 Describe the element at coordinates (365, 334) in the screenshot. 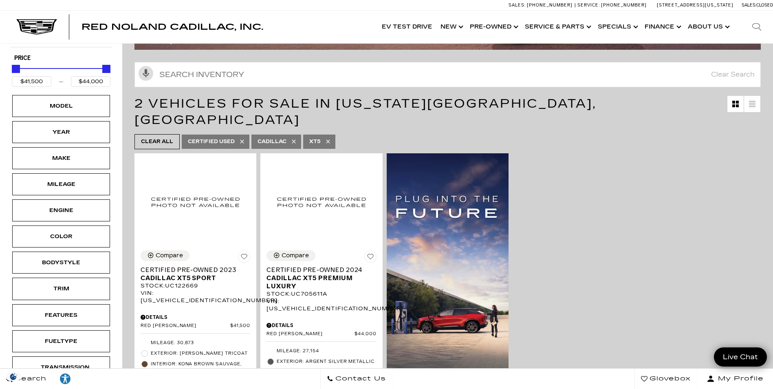

I see `span: $44,000` at that location.